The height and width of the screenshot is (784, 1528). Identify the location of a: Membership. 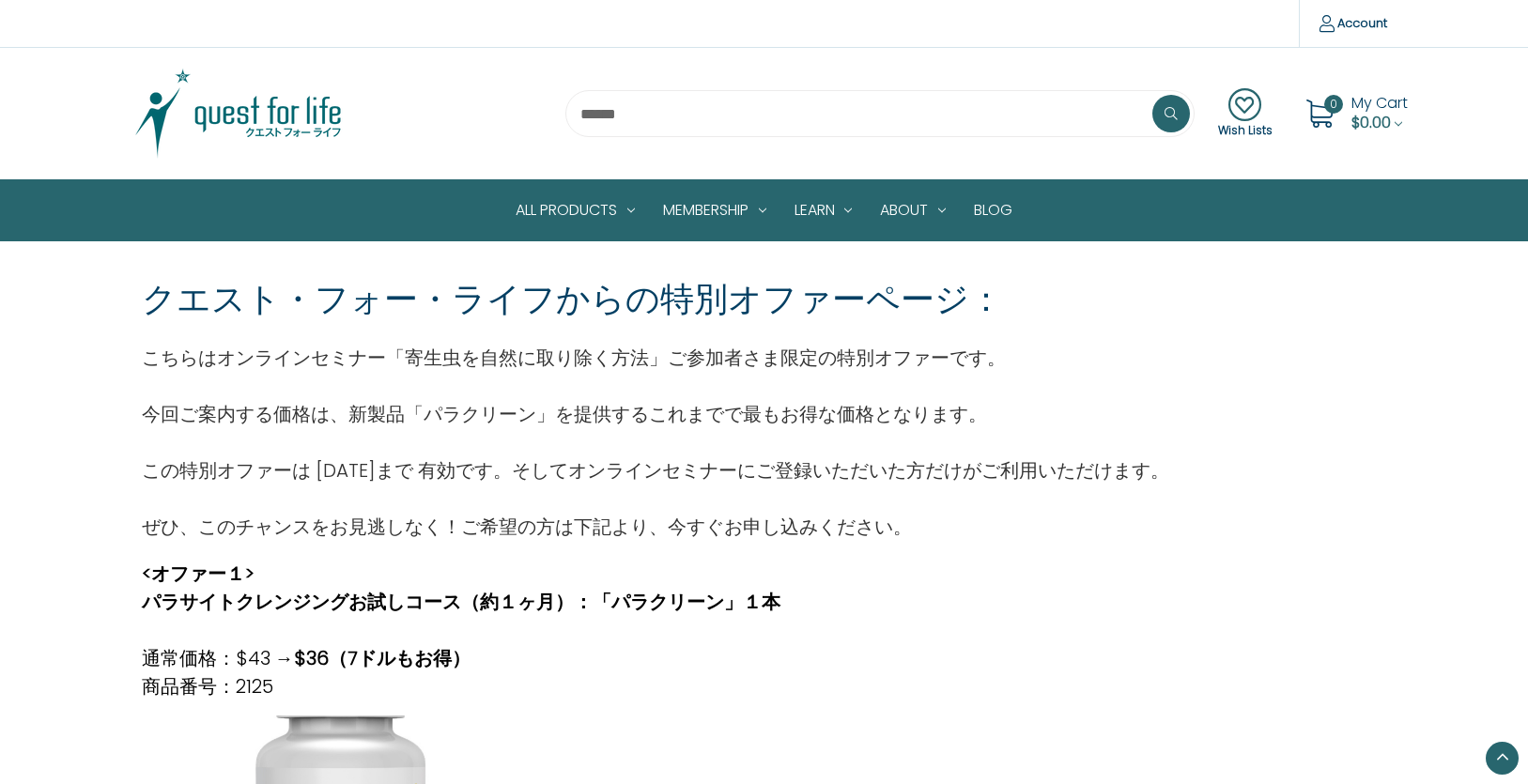
(715, 210).